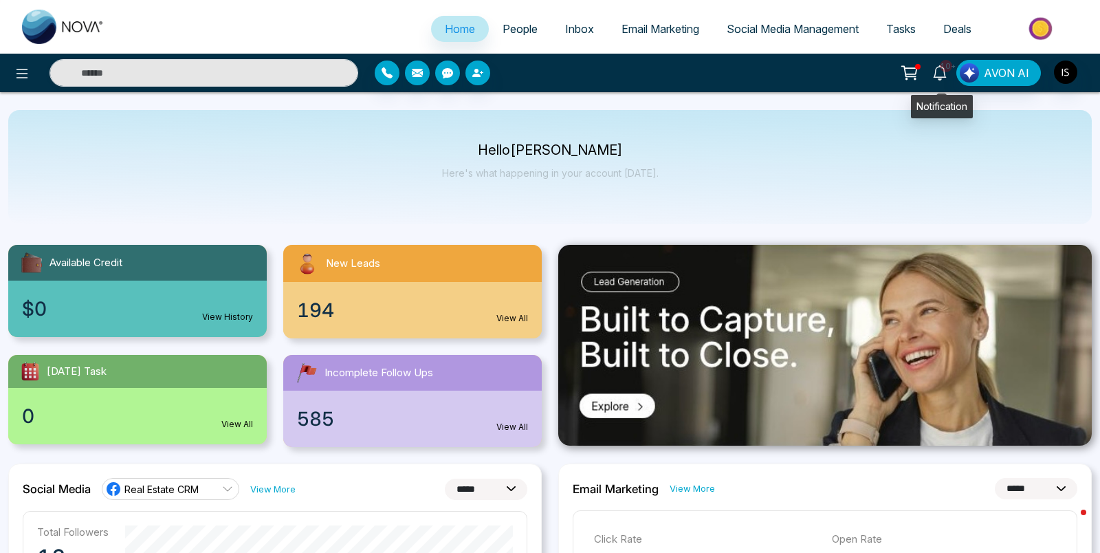 This screenshot has height=553, width=1100. What do you see at coordinates (660, 29) in the screenshot?
I see `a: Email Marketing` at bounding box center [660, 29].